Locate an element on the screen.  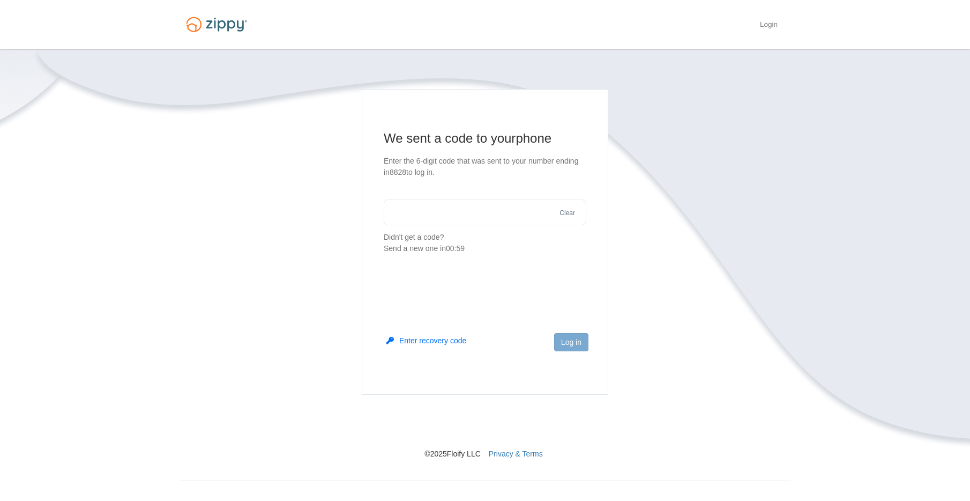
h1: We sent a code to your phone is located at coordinates (485, 138).